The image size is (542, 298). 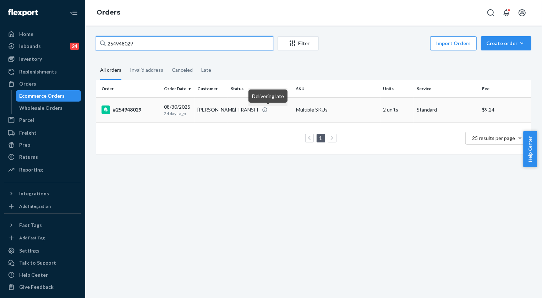 What do you see at coordinates (206, 70) in the screenshot?
I see `div: Late` at bounding box center [206, 70].